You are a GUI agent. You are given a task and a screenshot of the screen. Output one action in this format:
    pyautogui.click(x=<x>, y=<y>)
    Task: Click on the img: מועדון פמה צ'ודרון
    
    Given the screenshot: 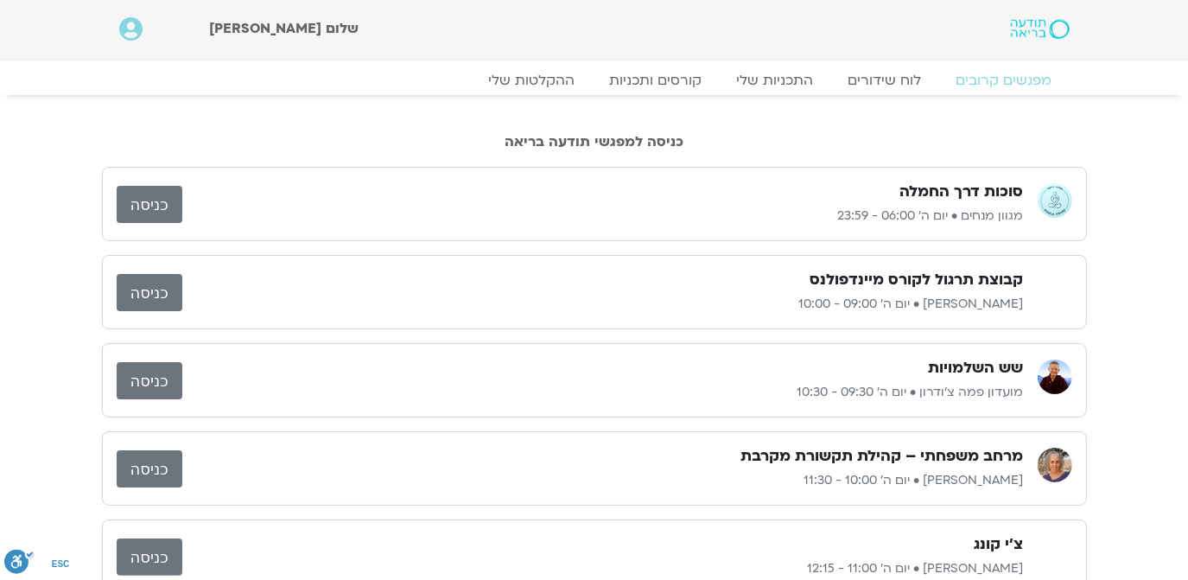 What is the action you would take?
    pyautogui.click(x=1055, y=377)
    